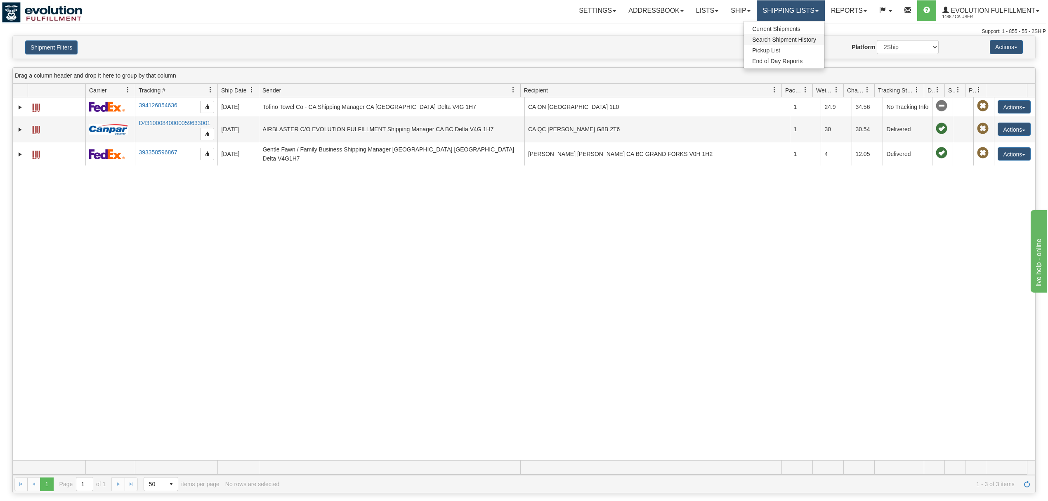 This screenshot has width=1048, height=501. Describe the element at coordinates (158, 105) in the screenshot. I see `a: 394126854636` at that location.